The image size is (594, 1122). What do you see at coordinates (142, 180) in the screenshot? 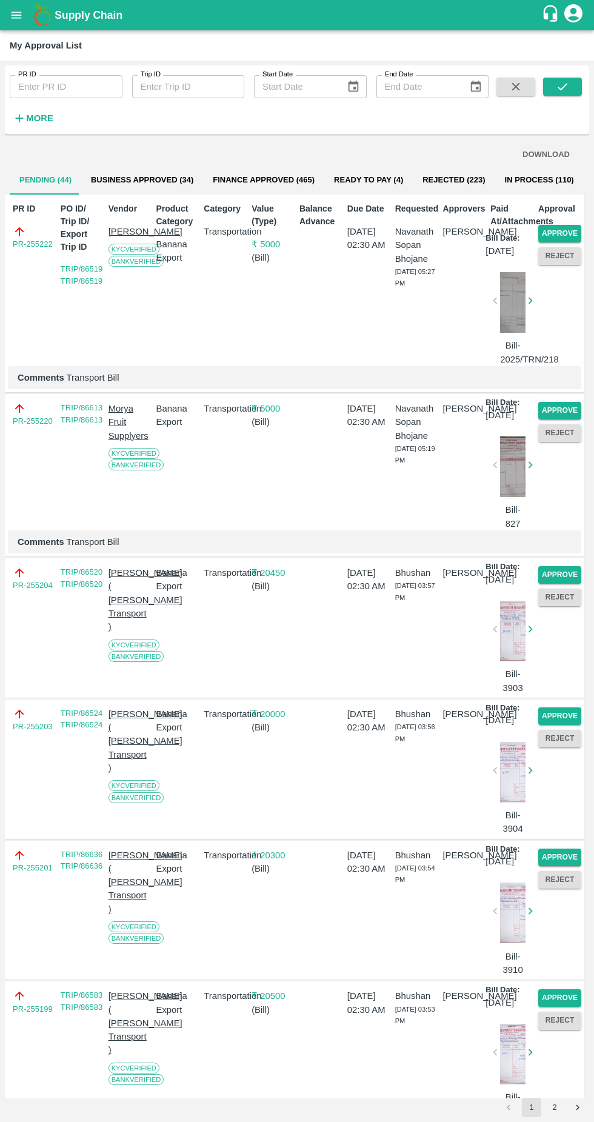
I see `button: Business Approved (34)` at bounding box center [142, 180].